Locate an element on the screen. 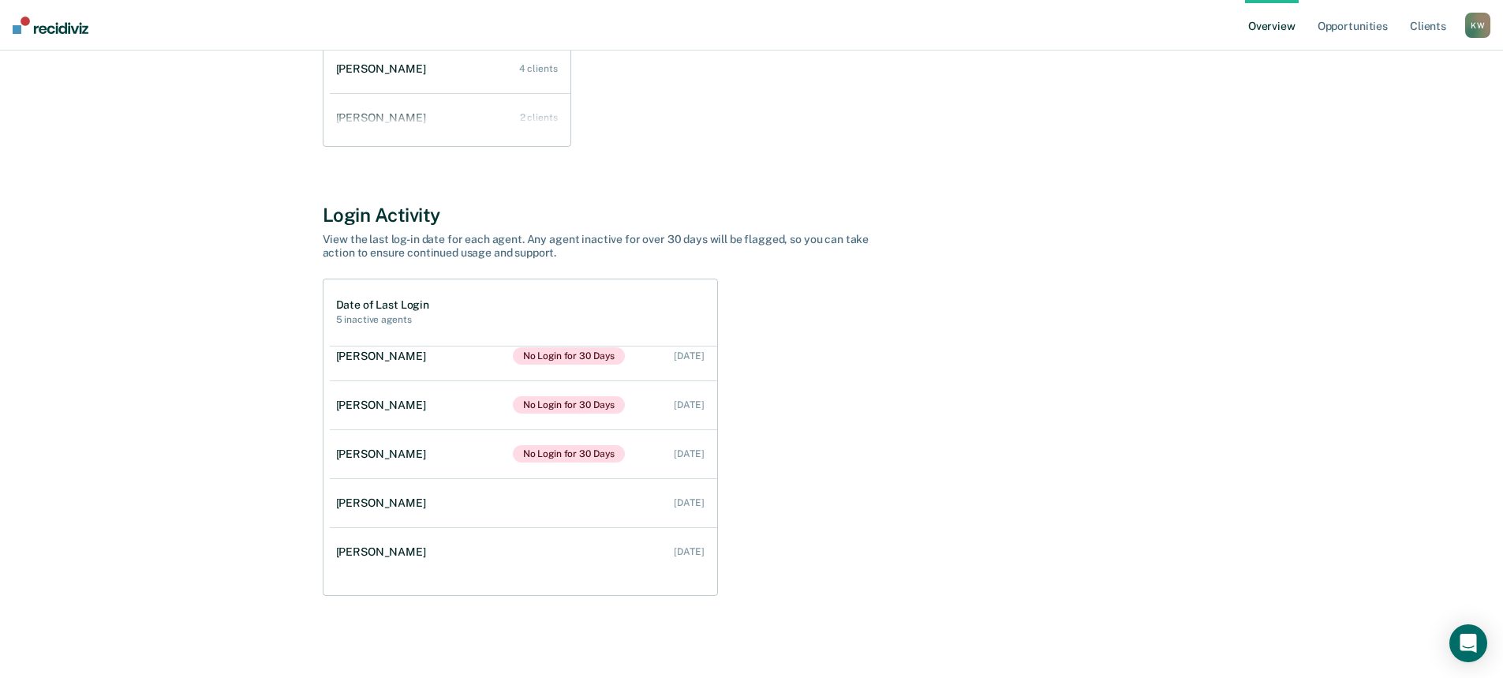 Image resolution: width=1503 pixels, height=678 pixels. h1: Date of Last Login is located at coordinates (383, 305).